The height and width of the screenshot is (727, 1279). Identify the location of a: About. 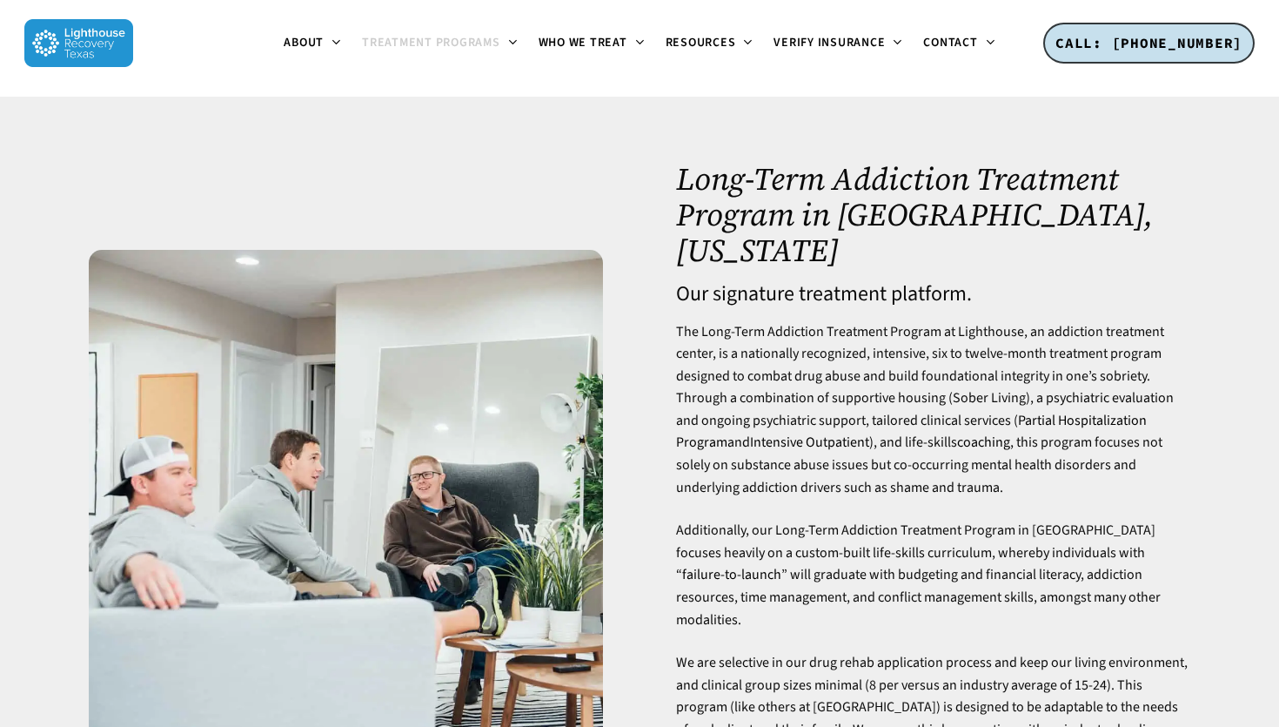
(312, 44).